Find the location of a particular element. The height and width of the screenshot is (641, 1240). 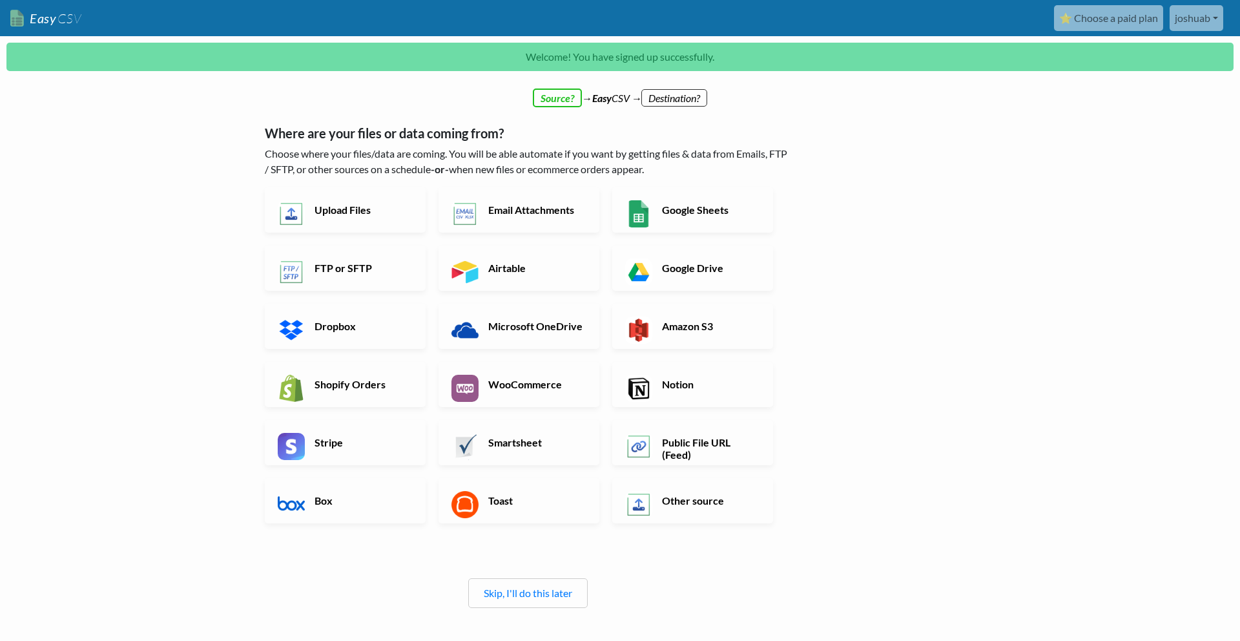

img: Shopify App & API is located at coordinates (291, 388).